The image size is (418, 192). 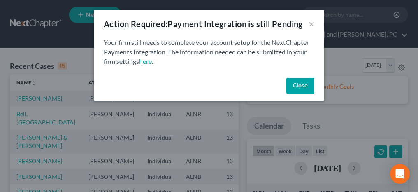 I want to click on u: Action Required:, so click(x=135, y=24).